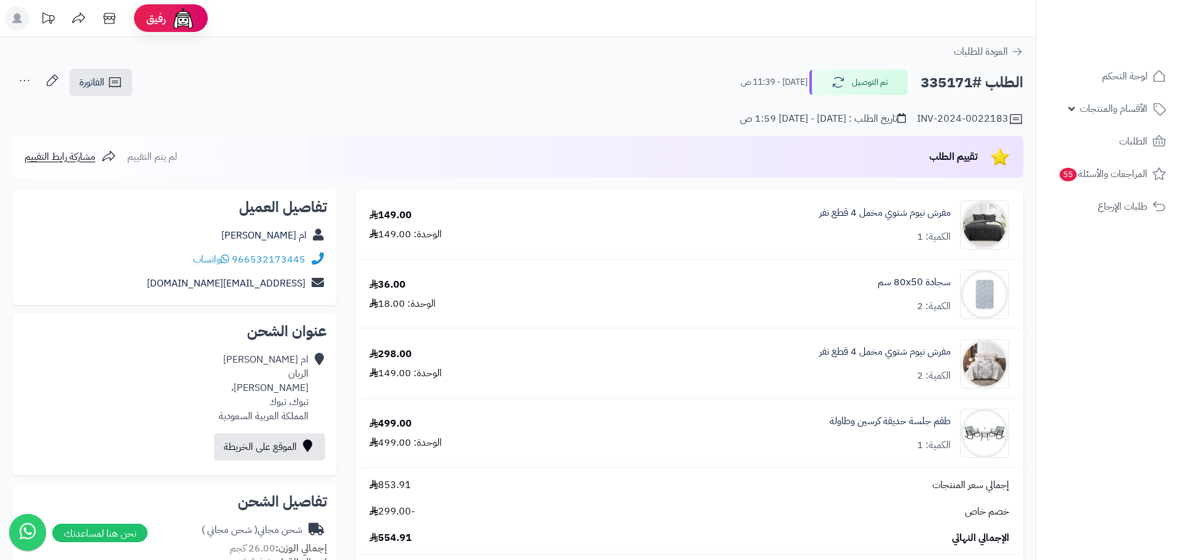  Describe the element at coordinates (858, 82) in the screenshot. I see `button: تم التوصيل` at that location.